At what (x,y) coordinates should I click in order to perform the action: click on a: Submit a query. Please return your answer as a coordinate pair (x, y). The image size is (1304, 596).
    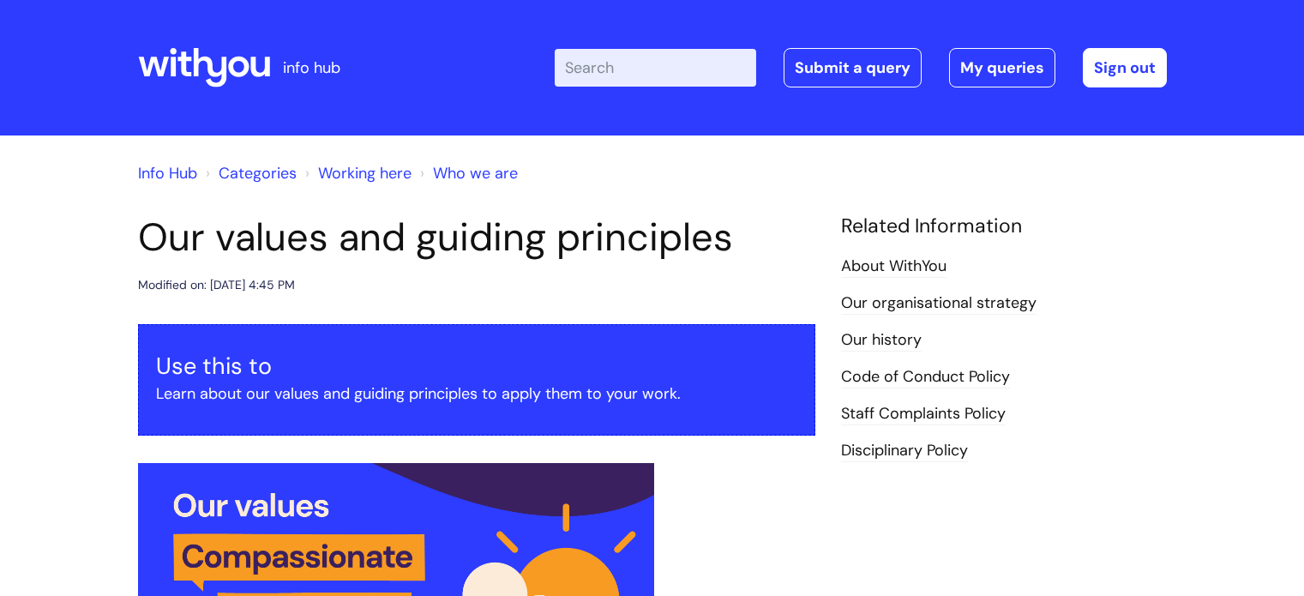
    Looking at the image, I should click on (852, 68).